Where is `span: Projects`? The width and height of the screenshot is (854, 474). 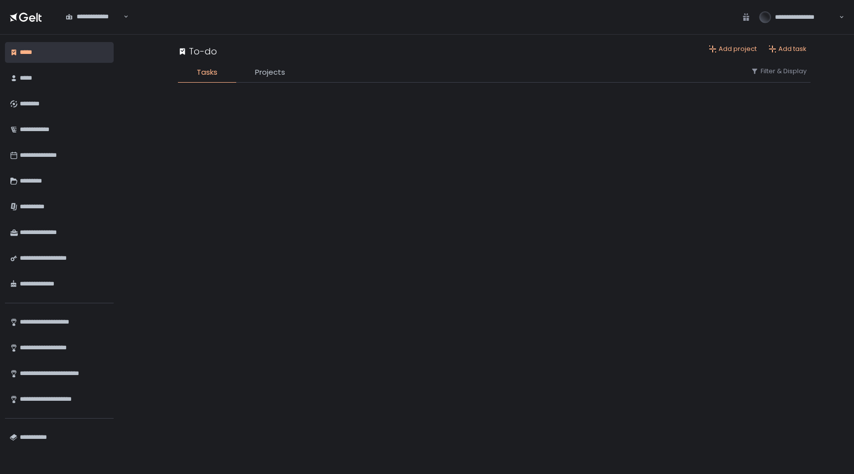
span: Projects is located at coordinates (270, 72).